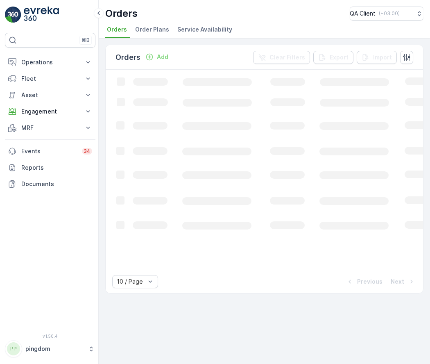 The width and height of the screenshot is (430, 364). Describe the element at coordinates (50, 62) in the screenshot. I see `button: Operations` at that location.